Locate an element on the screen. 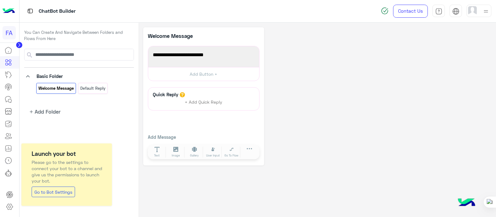  a: tab is located at coordinates (438, 11).